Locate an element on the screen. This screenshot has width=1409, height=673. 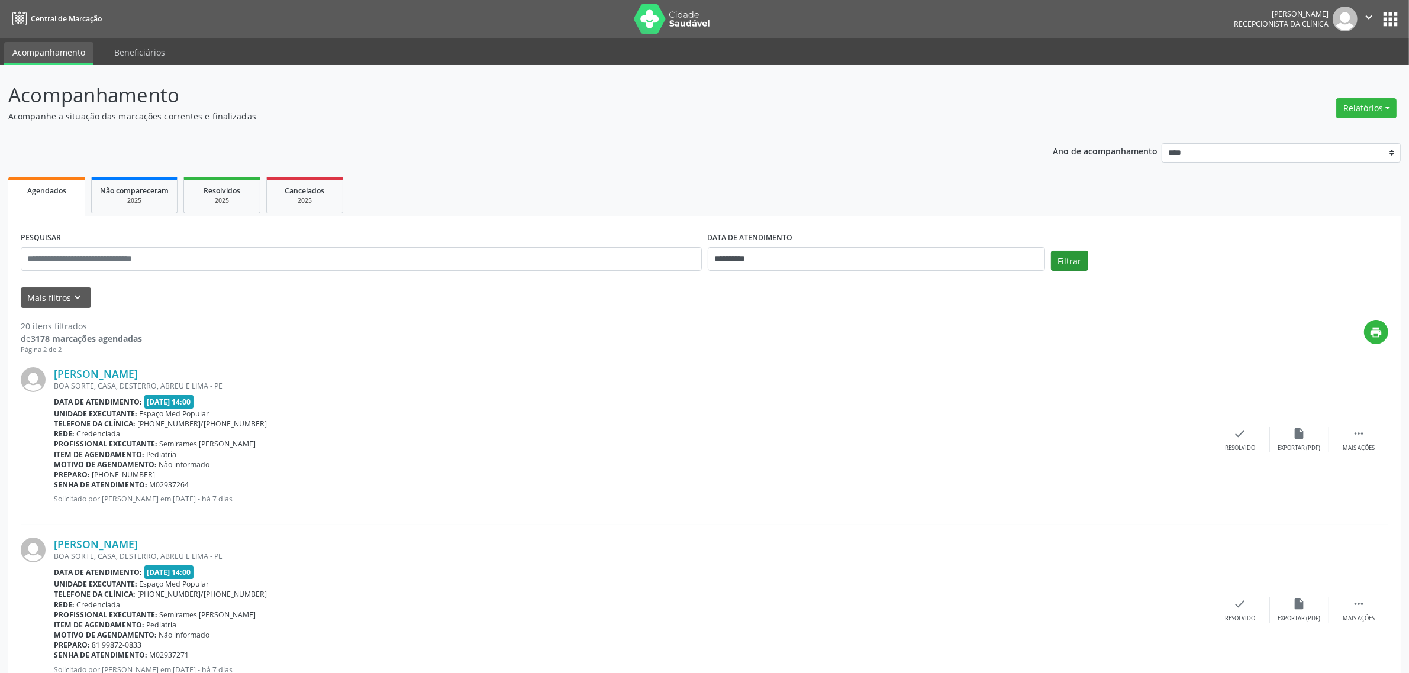
span: Cancelados is located at coordinates (305, 191).